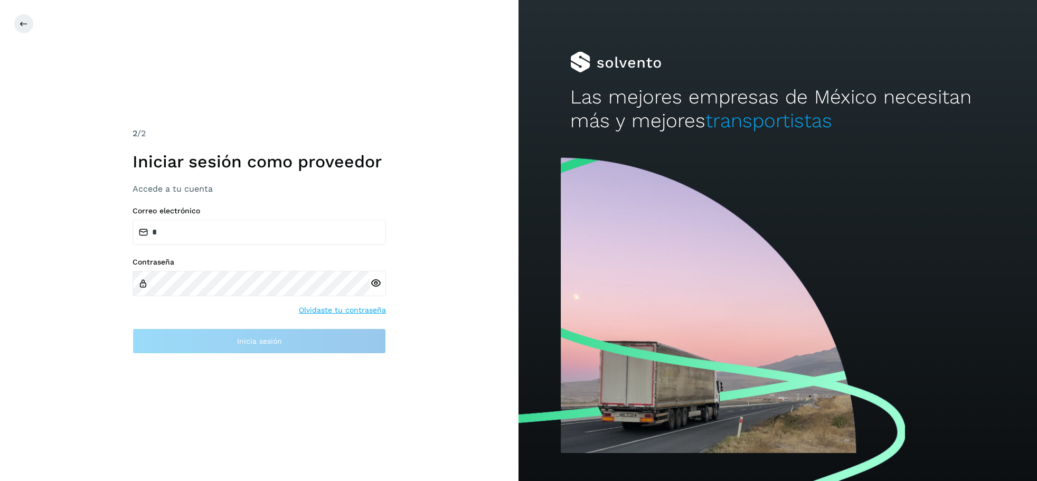 The width and height of the screenshot is (1037, 481). What do you see at coordinates (259, 341) in the screenshot?
I see `span: Inicia sesión` at bounding box center [259, 341].